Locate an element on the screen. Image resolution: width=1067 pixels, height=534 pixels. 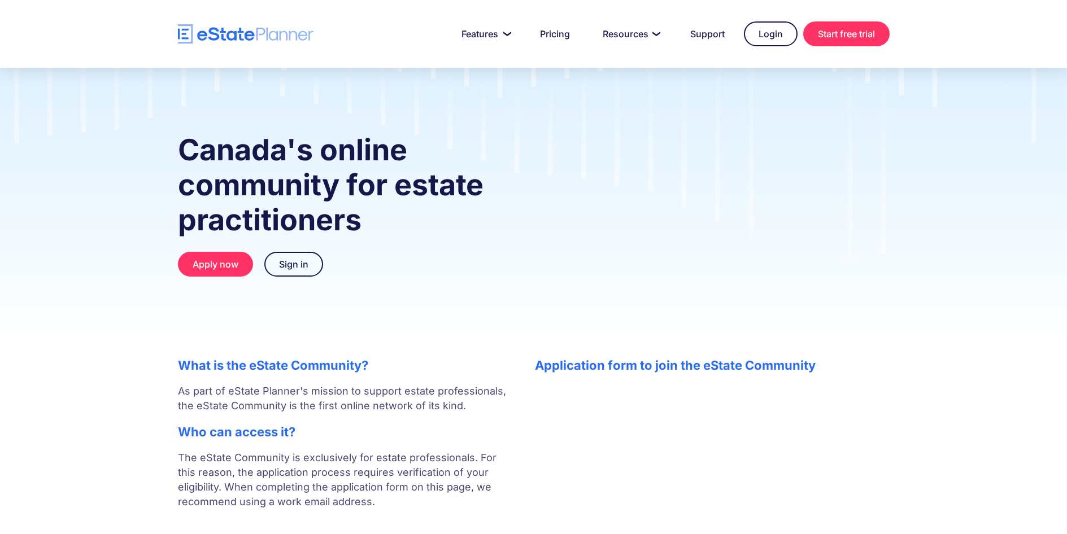
a: Start free trial is located at coordinates (846, 34).